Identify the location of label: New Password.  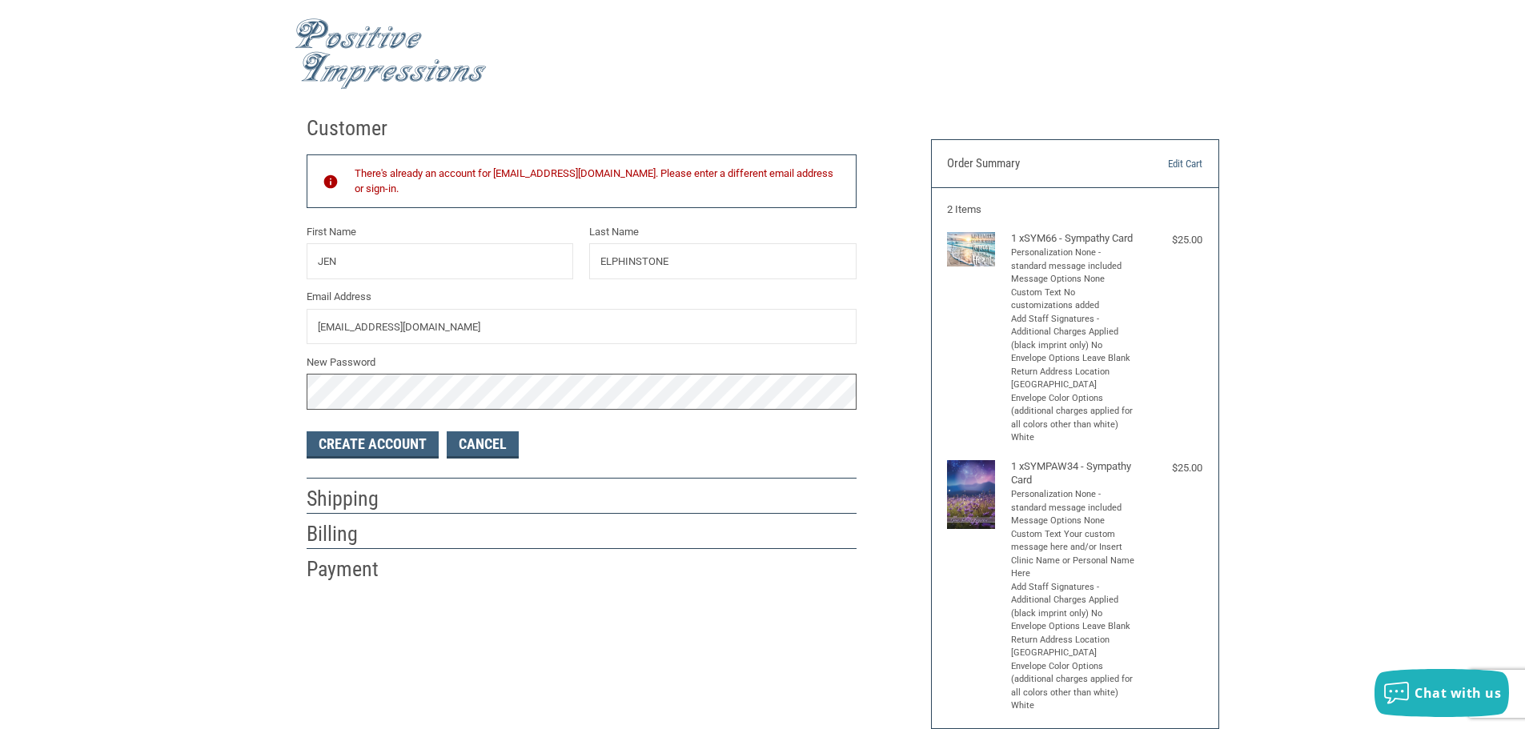
(581, 363).